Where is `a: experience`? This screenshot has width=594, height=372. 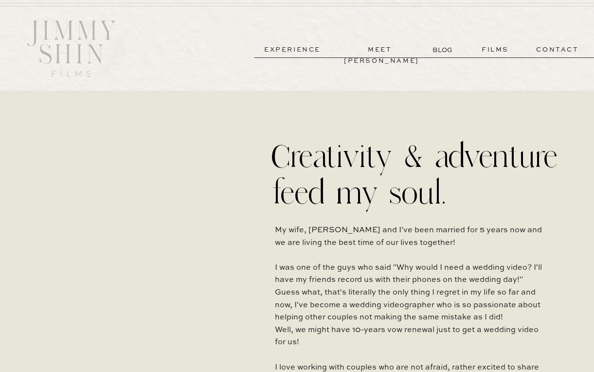
a: experience is located at coordinates (293, 50).